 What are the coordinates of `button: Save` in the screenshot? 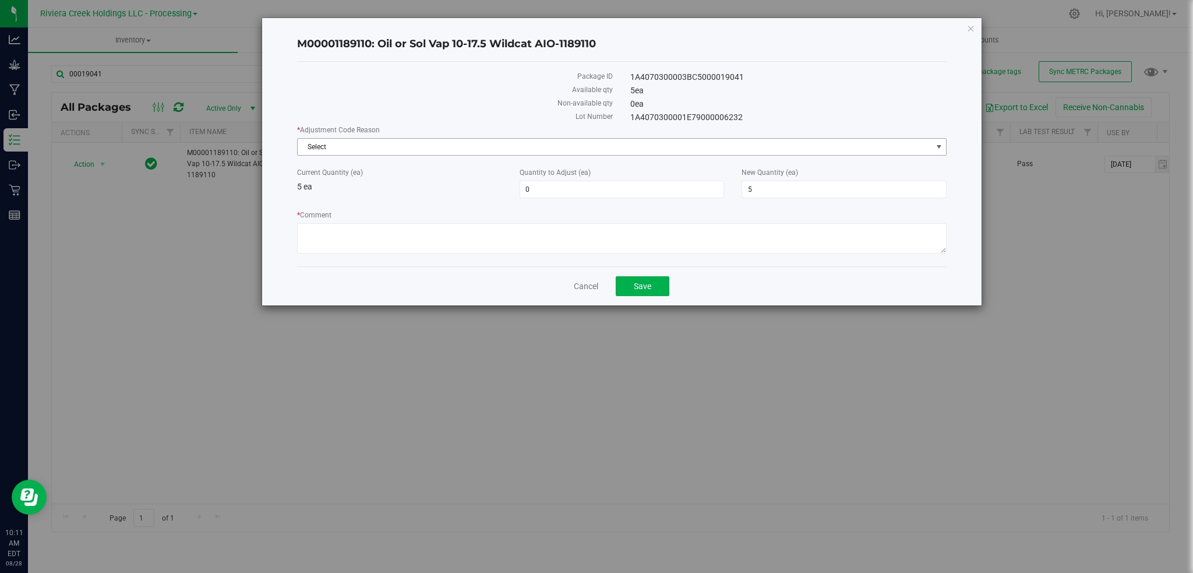 It's located at (643, 286).